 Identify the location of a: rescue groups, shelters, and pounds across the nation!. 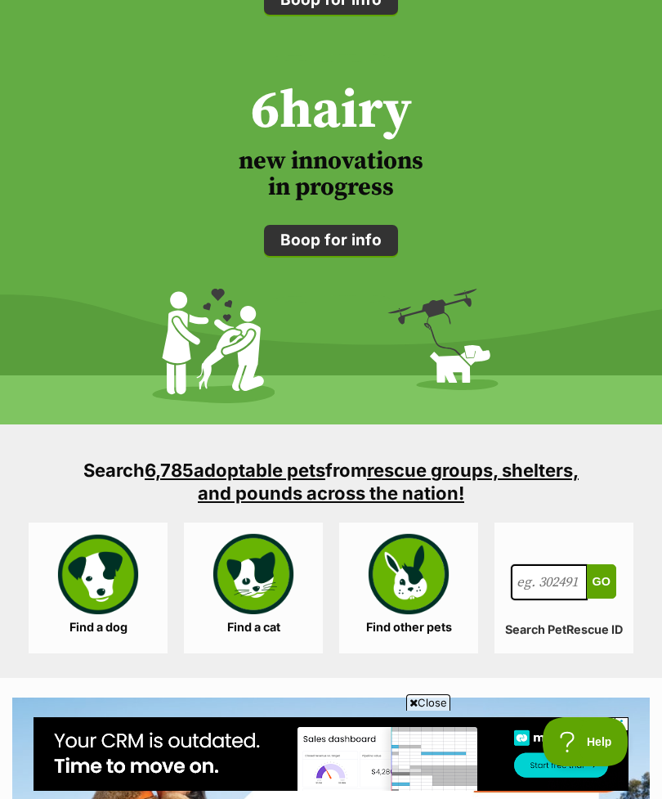
(388, 481).